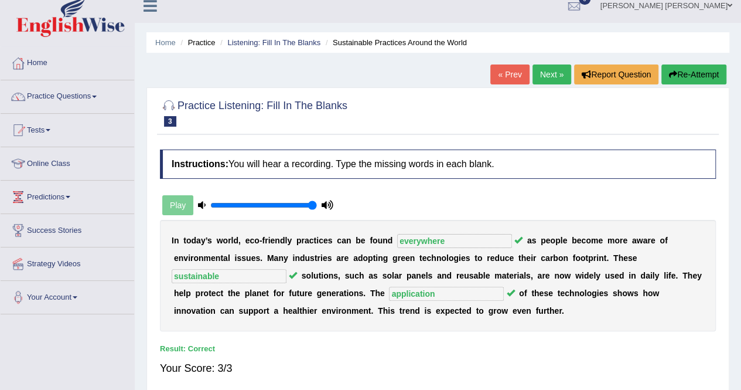 This screenshot has height=390, width=741. I want to click on a: Online Class, so click(67, 162).